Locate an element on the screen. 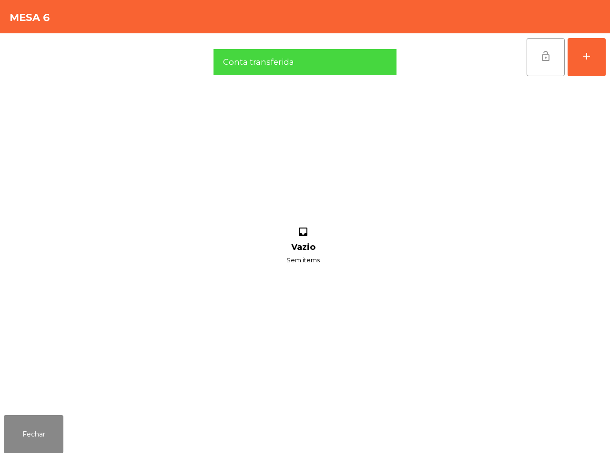 The image size is (610, 457). button: lock_open is located at coordinates (546, 57).